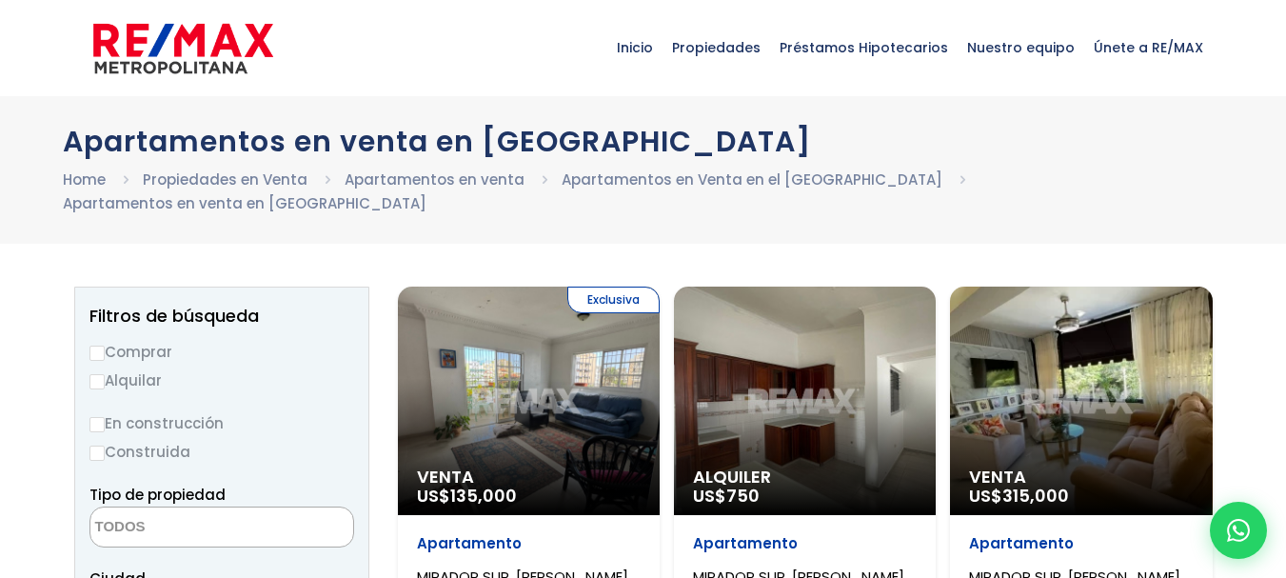 This screenshot has height=578, width=1286. What do you see at coordinates (97, 425) in the screenshot?
I see `input: En construcción` at bounding box center [97, 425].